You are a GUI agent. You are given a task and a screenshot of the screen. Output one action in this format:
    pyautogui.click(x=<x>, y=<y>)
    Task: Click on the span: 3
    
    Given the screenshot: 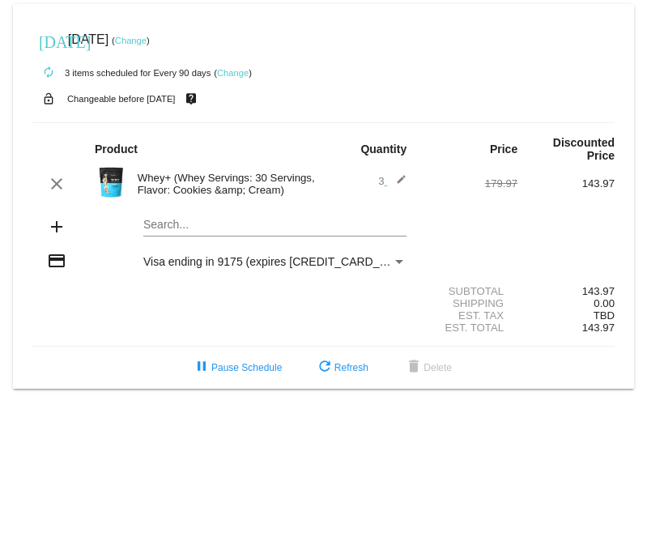 What is the action you would take?
    pyautogui.click(x=392, y=181)
    